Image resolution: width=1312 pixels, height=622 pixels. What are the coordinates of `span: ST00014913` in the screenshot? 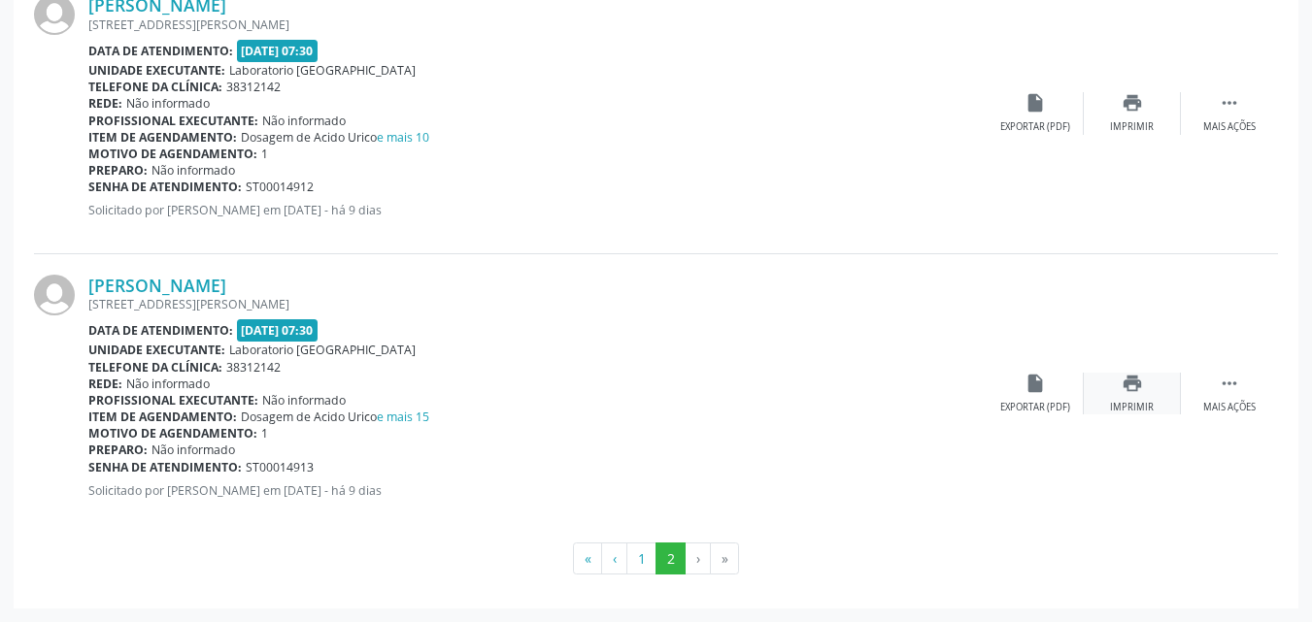 It's located at (280, 467).